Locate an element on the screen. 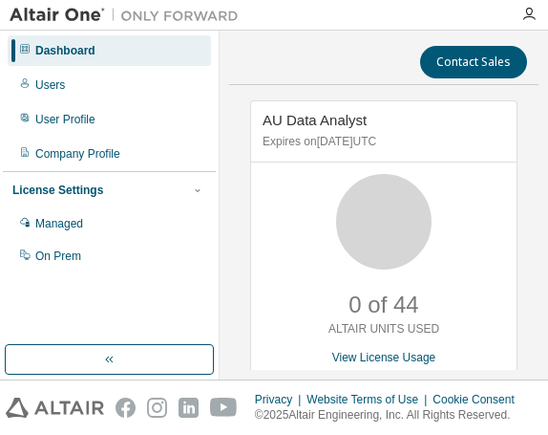 This screenshot has width=548, height=435. img: linkedin.svg is located at coordinates (188, 407).